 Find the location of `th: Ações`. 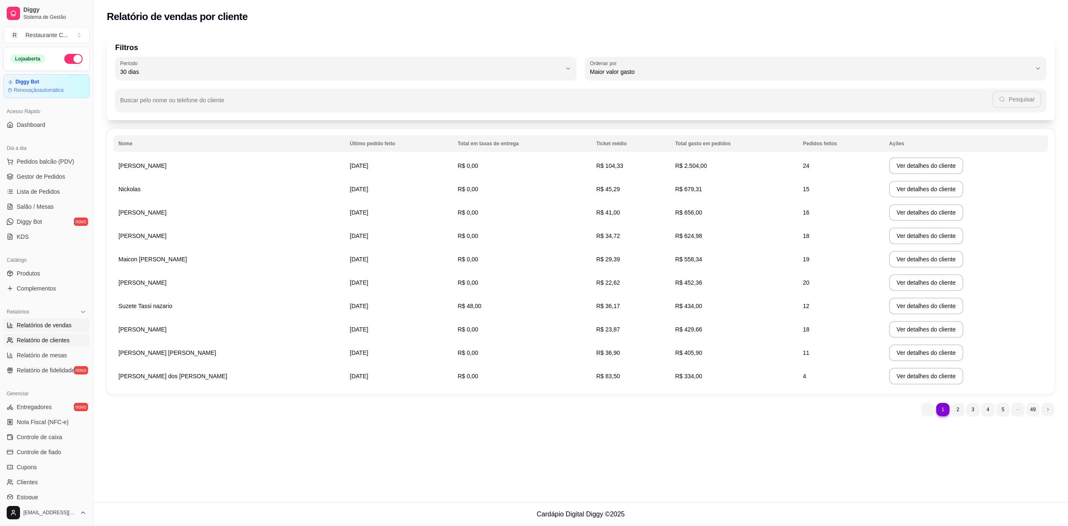

th: Ações is located at coordinates (966, 144).